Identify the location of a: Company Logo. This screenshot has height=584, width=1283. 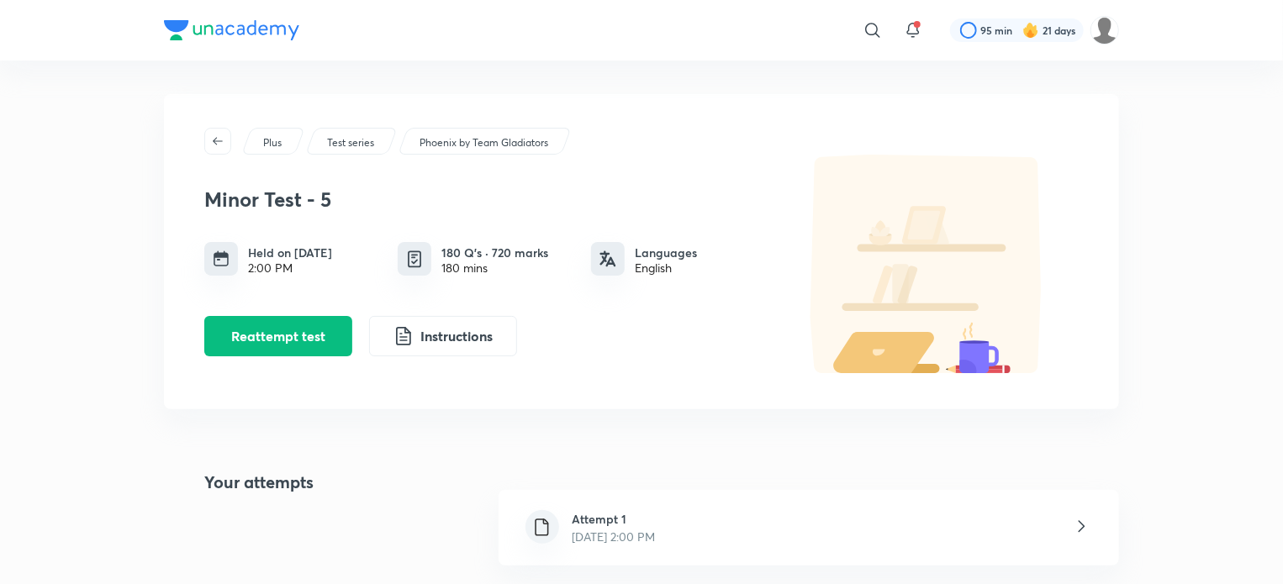
(231, 30).